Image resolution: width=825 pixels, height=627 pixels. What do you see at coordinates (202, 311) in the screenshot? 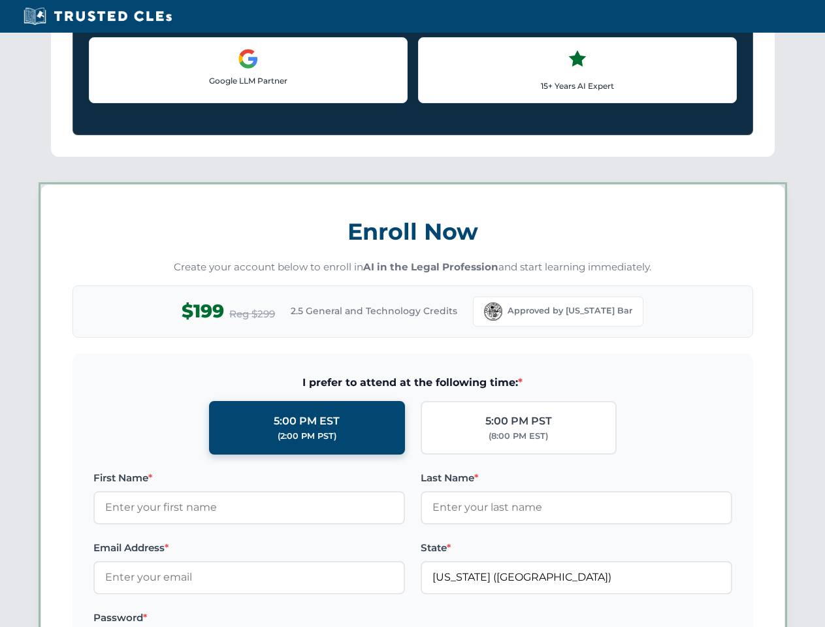
I see `span: $199` at bounding box center [202, 311].